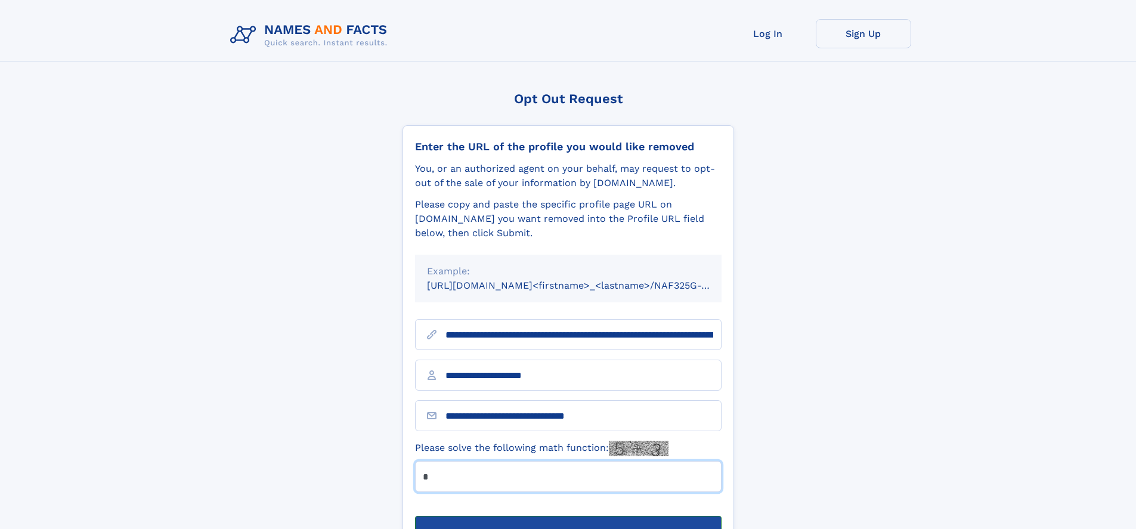 This screenshot has height=529, width=1136. What do you see at coordinates (568, 176) in the screenshot?
I see `div: You, or an authorized agent on your behalf, may request to opt-out of the sale of your informatio...` at bounding box center [568, 176].